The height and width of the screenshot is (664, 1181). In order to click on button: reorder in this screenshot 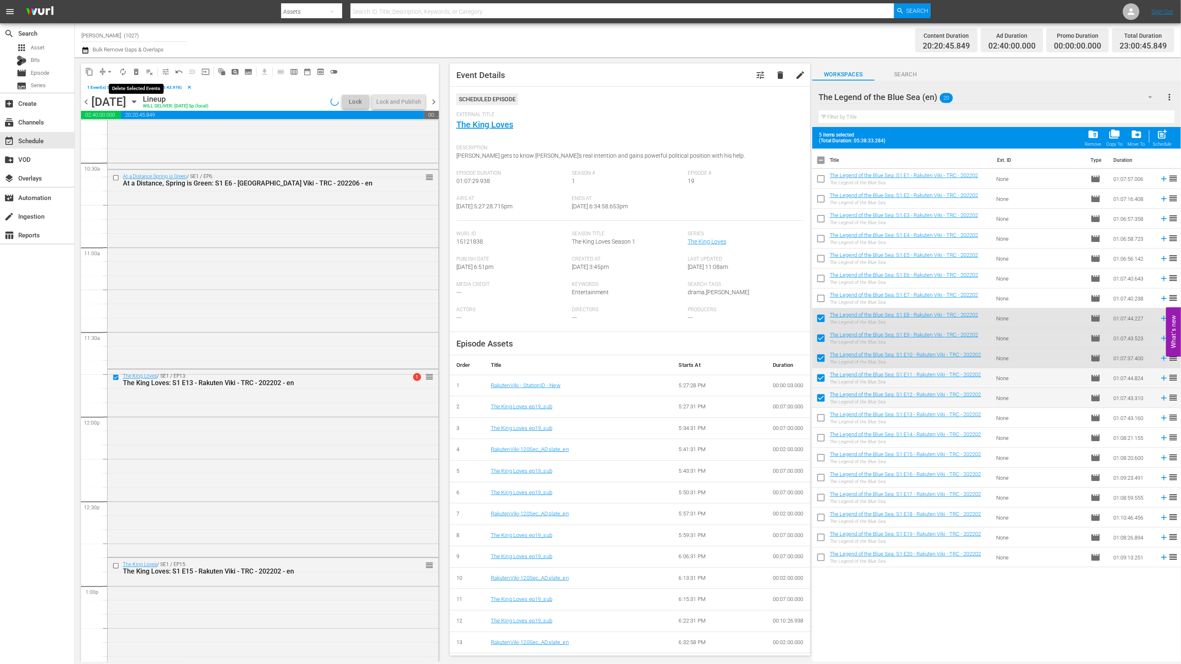, I will do `click(429, 565)`.